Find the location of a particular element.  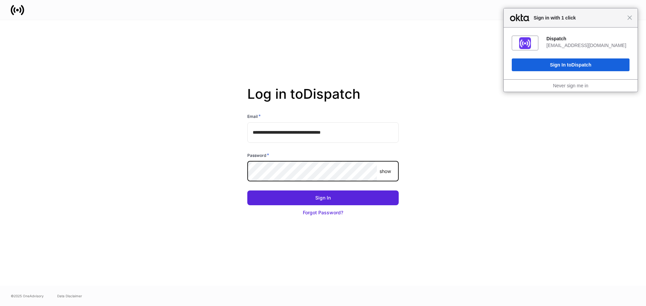

span: Close is located at coordinates (629, 17).